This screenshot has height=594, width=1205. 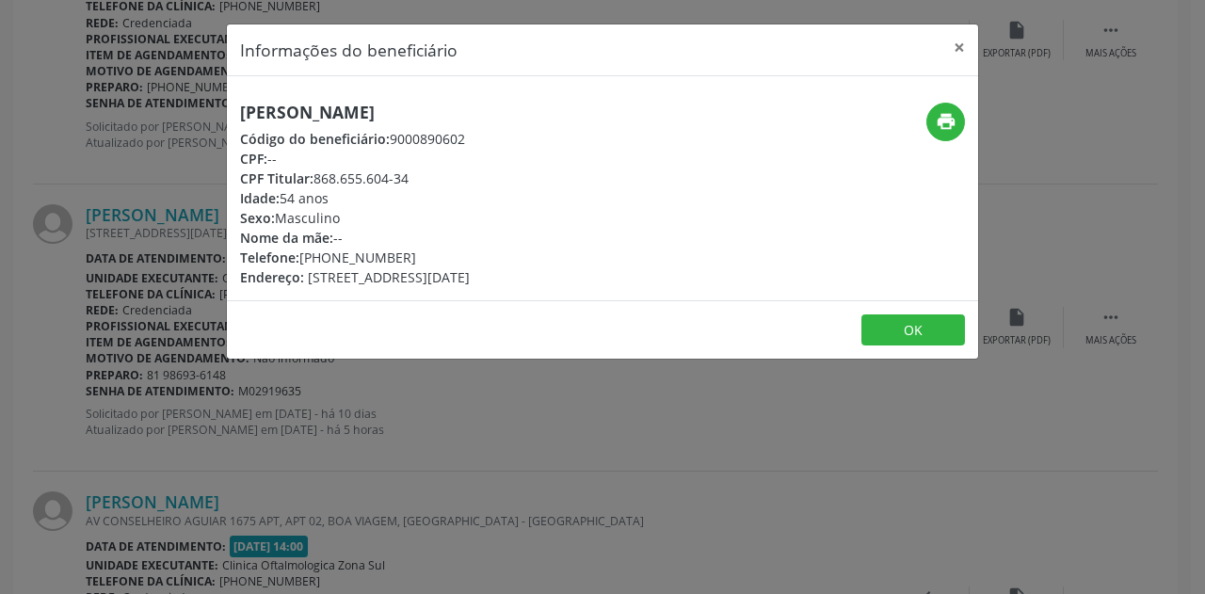 I want to click on span: Idade:, so click(x=260, y=198).